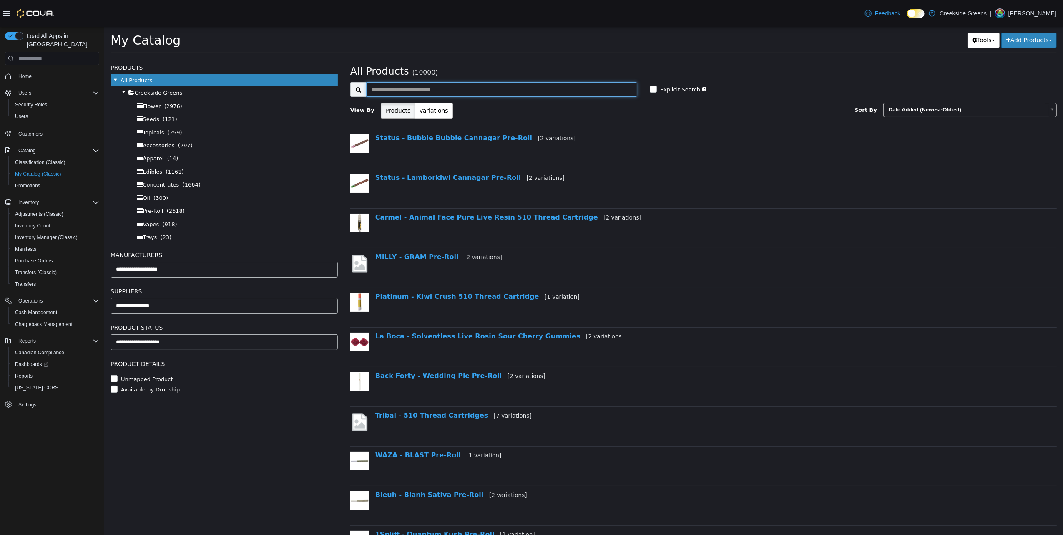 Image resolution: width=1063 pixels, height=535 pixels. Describe the element at coordinates (55, 284) in the screenshot. I see `button: Transfers` at that location.